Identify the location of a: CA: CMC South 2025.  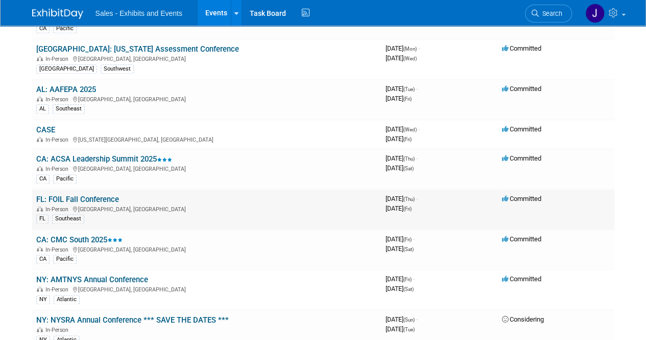
(79, 240).